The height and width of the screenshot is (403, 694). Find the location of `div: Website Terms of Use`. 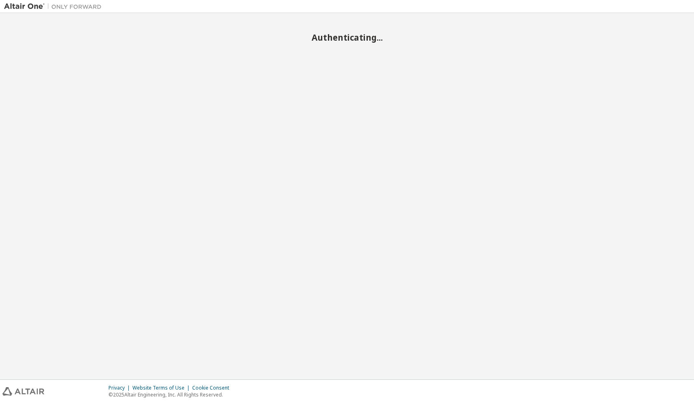

div: Website Terms of Use is located at coordinates (162, 388).